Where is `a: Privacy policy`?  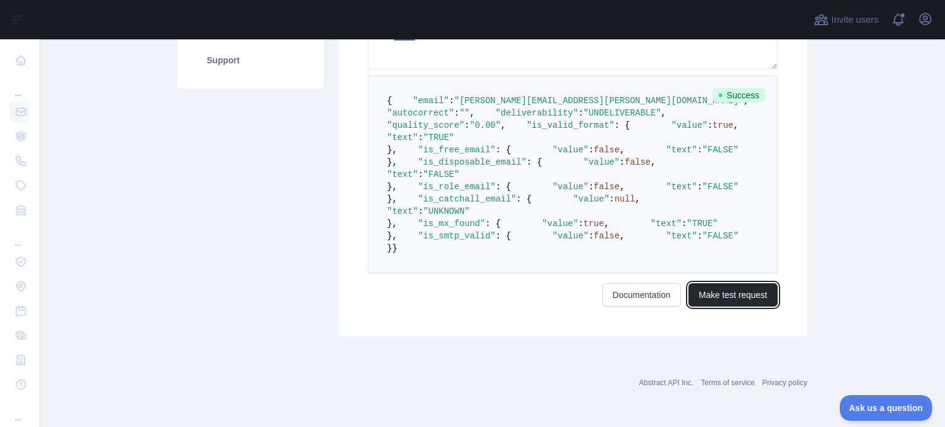 a: Privacy policy is located at coordinates (784, 383).